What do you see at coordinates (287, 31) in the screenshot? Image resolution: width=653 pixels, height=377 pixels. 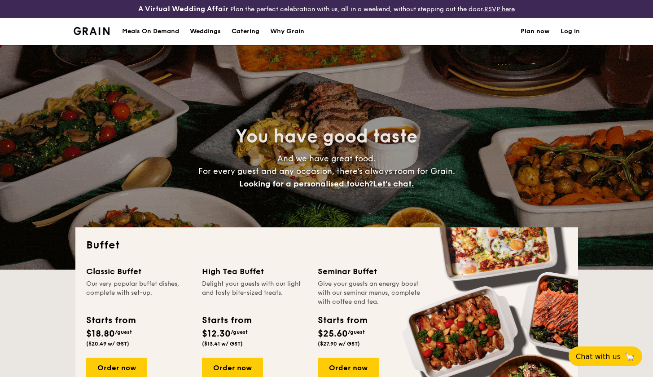 I see `a: Why Grain` at bounding box center [287, 31].